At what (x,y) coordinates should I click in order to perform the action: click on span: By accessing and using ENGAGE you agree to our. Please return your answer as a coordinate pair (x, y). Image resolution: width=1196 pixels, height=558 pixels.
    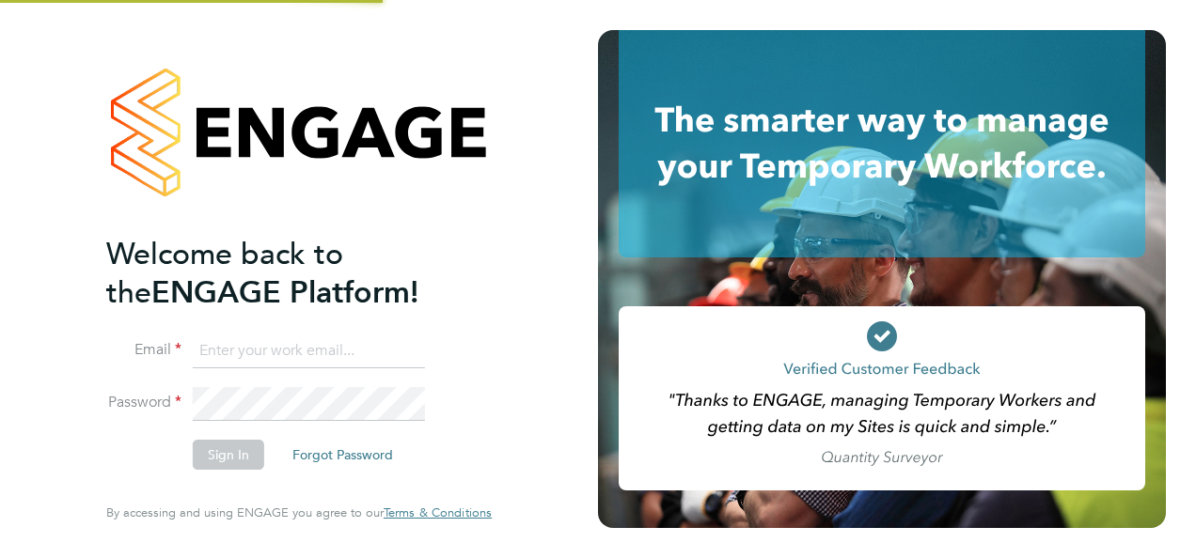
    Looking at the image, I should click on (299, 512).